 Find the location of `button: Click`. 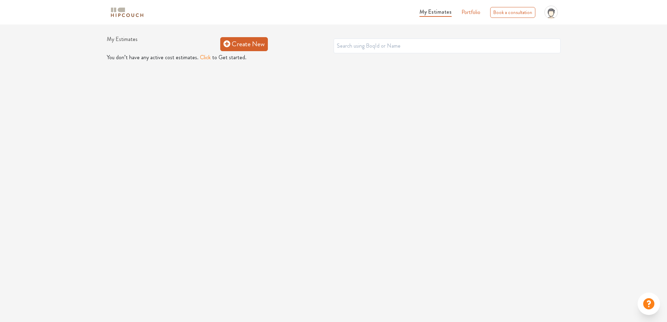

button: Click is located at coordinates (205, 57).